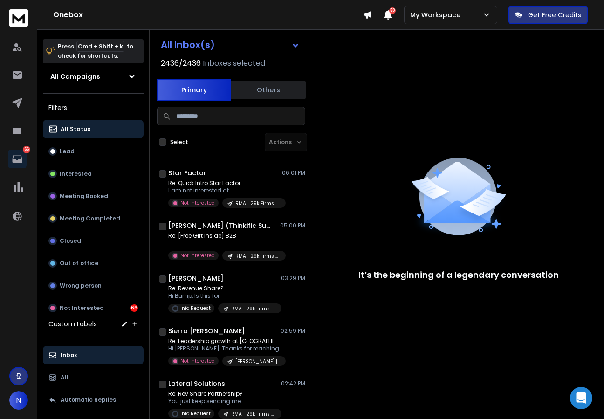 Image resolution: width=604 pixels, height=419 pixels. What do you see at coordinates (27, 149) in the screenshot?
I see `p: 66` at bounding box center [27, 149].